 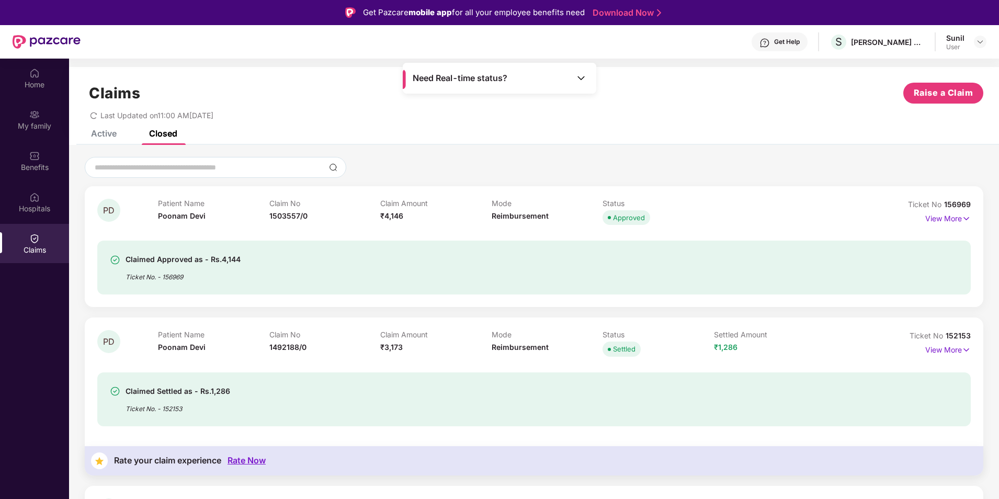 What do you see at coordinates (288, 215) in the screenshot?
I see `span: 1503557/0` at bounding box center [288, 215].